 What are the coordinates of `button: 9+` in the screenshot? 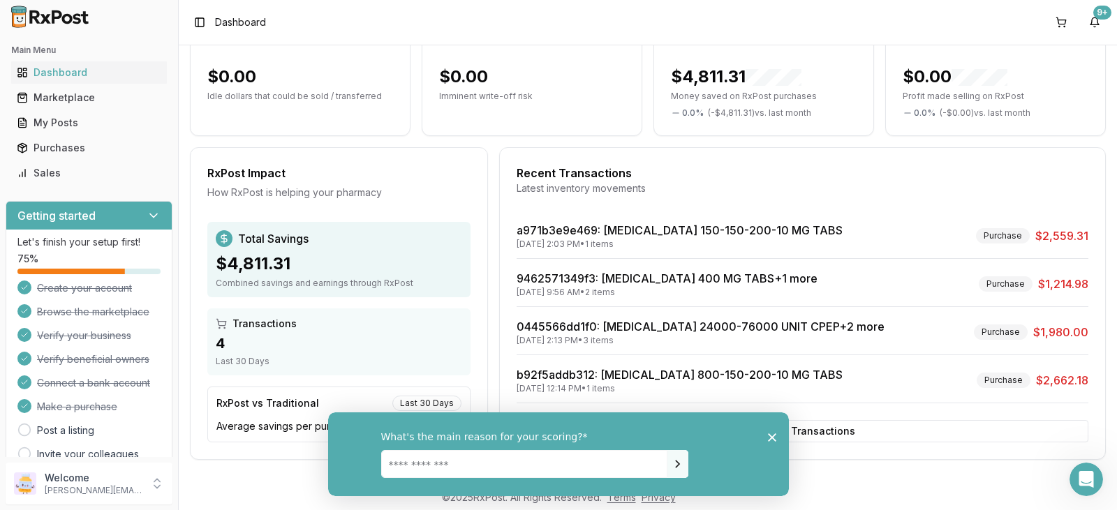 It's located at (1095, 22).